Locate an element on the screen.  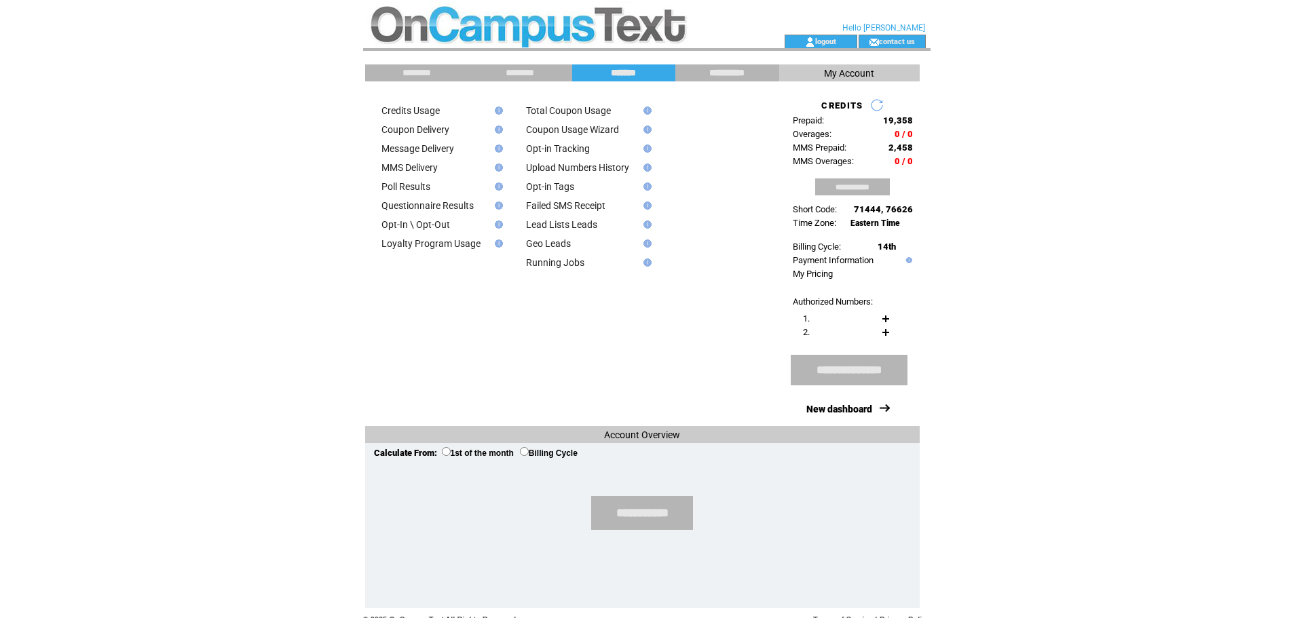
span: Time Zone: is located at coordinates (814, 223).